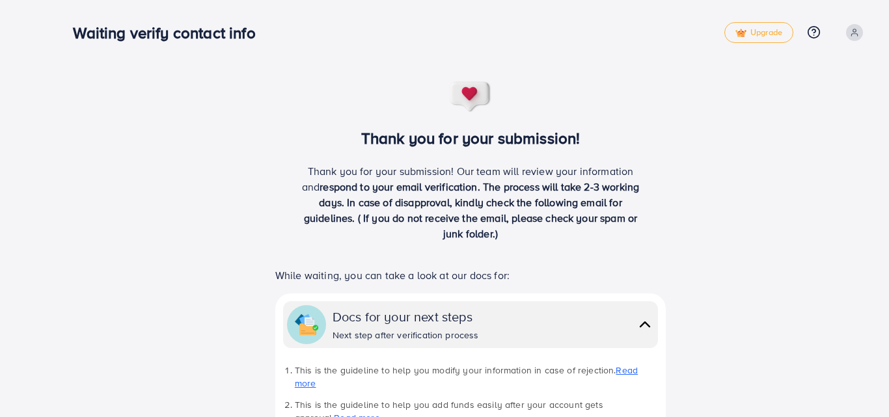 The image size is (889, 417). I want to click on span: respond to your email verification. The process will take 2-3 working days. In case of disapprova..., so click(472, 210).